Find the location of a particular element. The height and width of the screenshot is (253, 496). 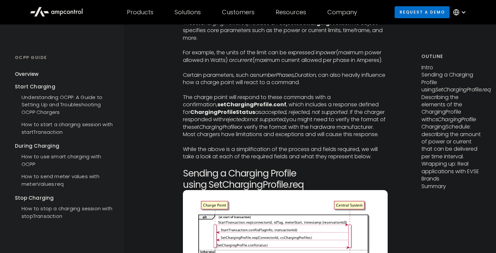

p: Intro is located at coordinates (451, 68).